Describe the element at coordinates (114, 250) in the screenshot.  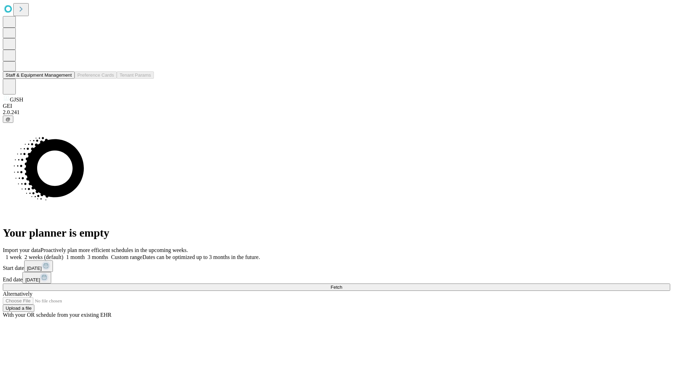
I see `span: Proactively plan more efficient schedules in the upcoming weeks.` at that location.